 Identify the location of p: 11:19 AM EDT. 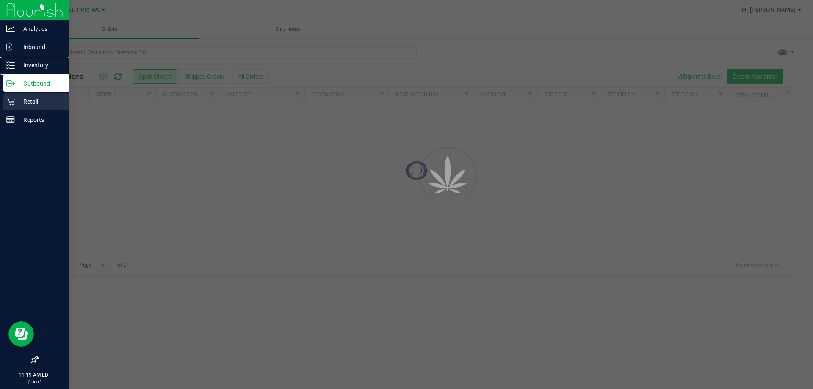
(35, 375).